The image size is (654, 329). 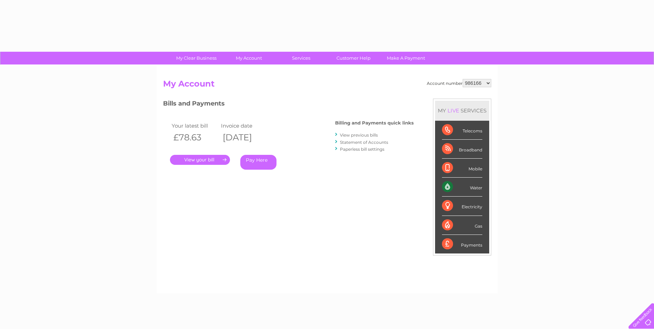 What do you see at coordinates (406, 58) in the screenshot?
I see `a: Make A Payment` at bounding box center [406, 58].